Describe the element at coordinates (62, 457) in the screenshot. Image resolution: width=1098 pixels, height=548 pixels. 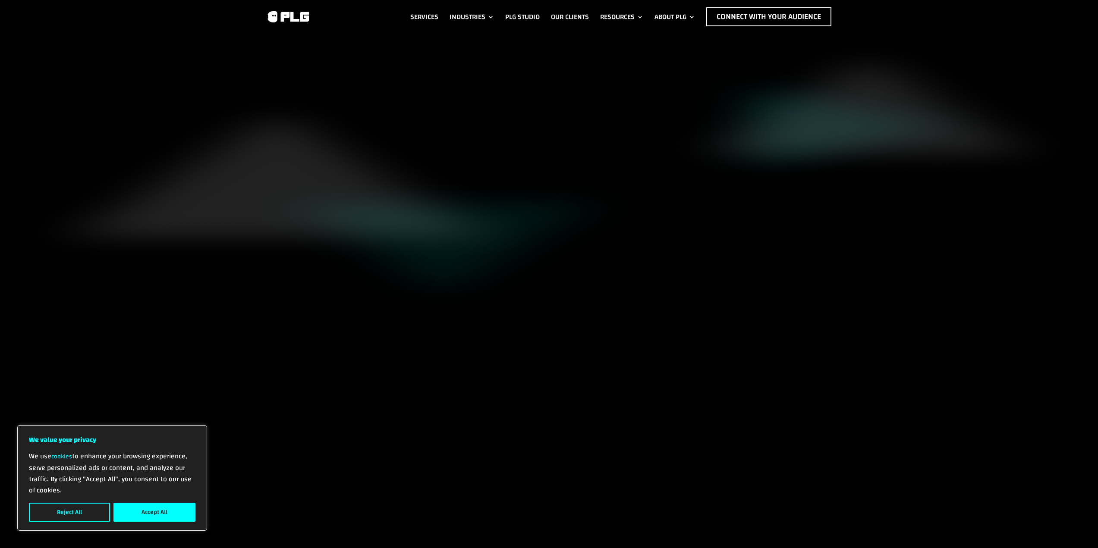
I see `span: cookies` at that location.